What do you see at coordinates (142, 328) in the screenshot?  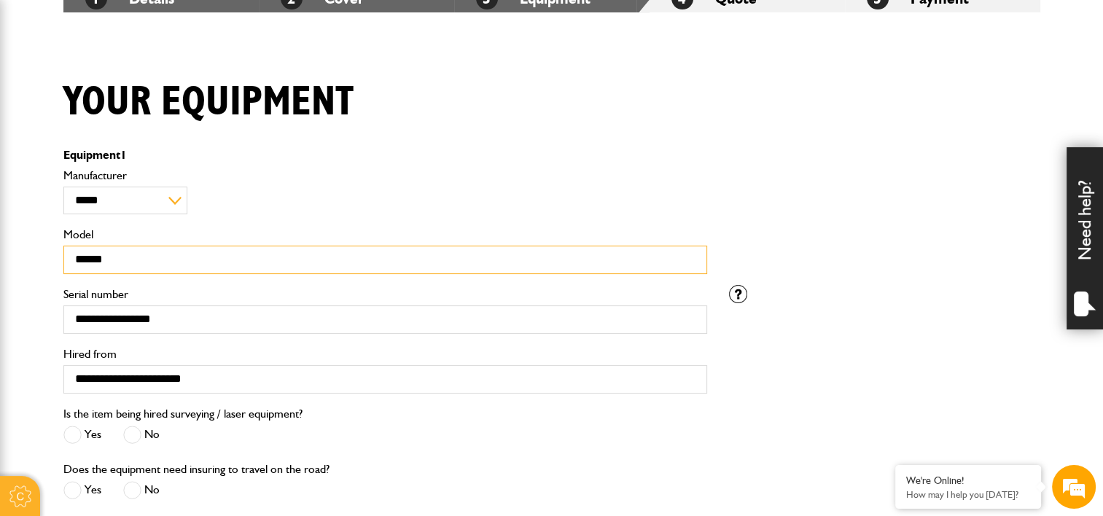 I see `textarea: Type your message and hit 'Enter'` at bounding box center [142, 328].